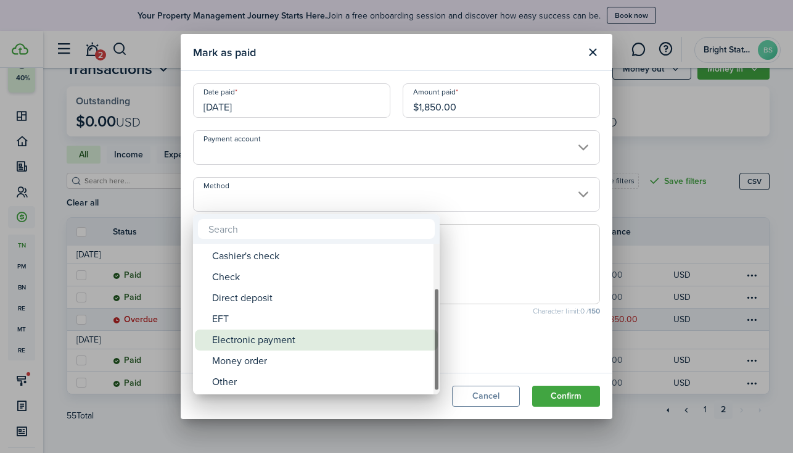 The width and height of the screenshot is (793, 453). What do you see at coordinates (321, 319) in the screenshot?
I see `div: EFT` at bounding box center [321, 319].